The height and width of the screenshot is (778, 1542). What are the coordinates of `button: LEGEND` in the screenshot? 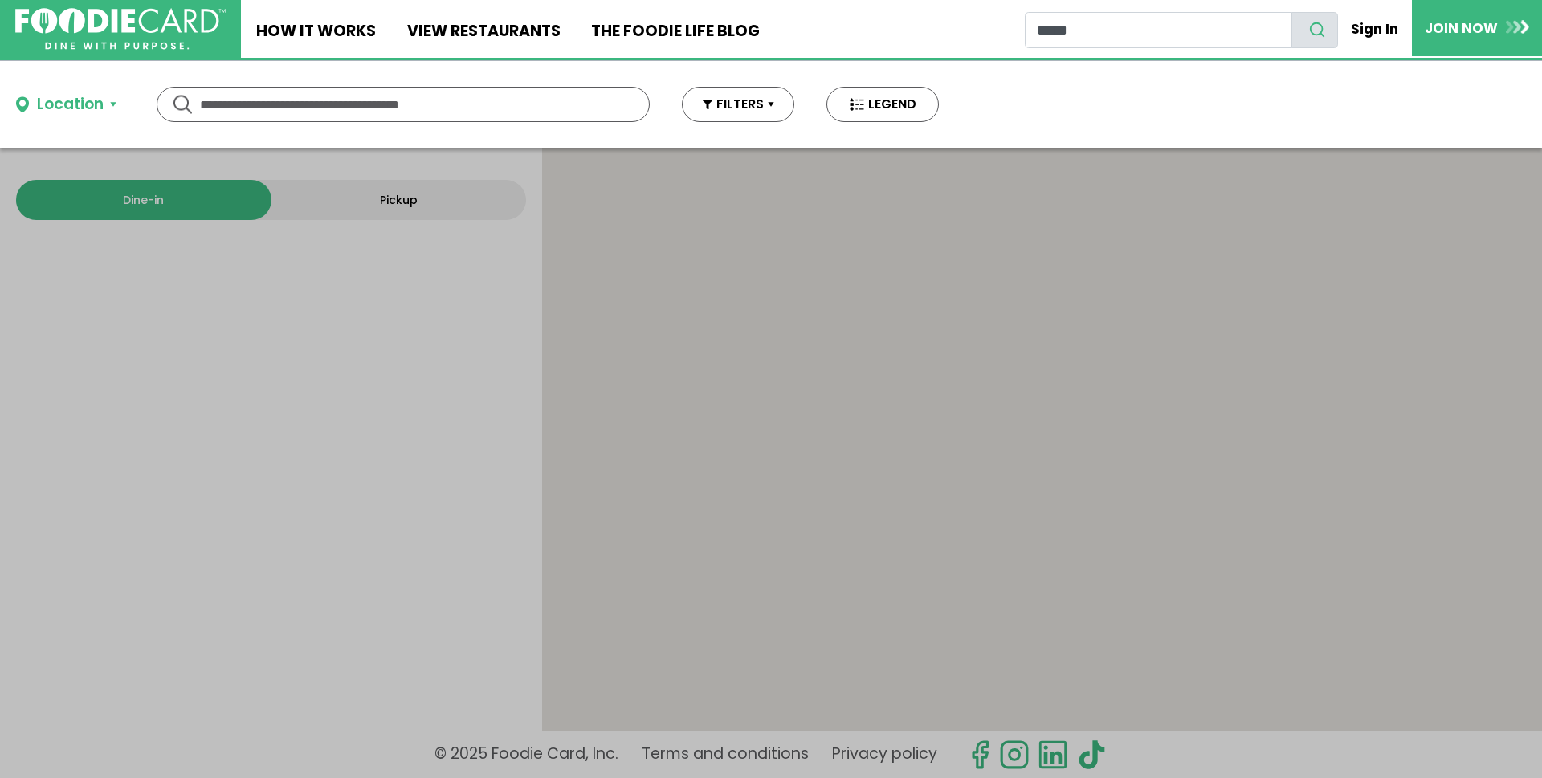 It's located at (883, 104).